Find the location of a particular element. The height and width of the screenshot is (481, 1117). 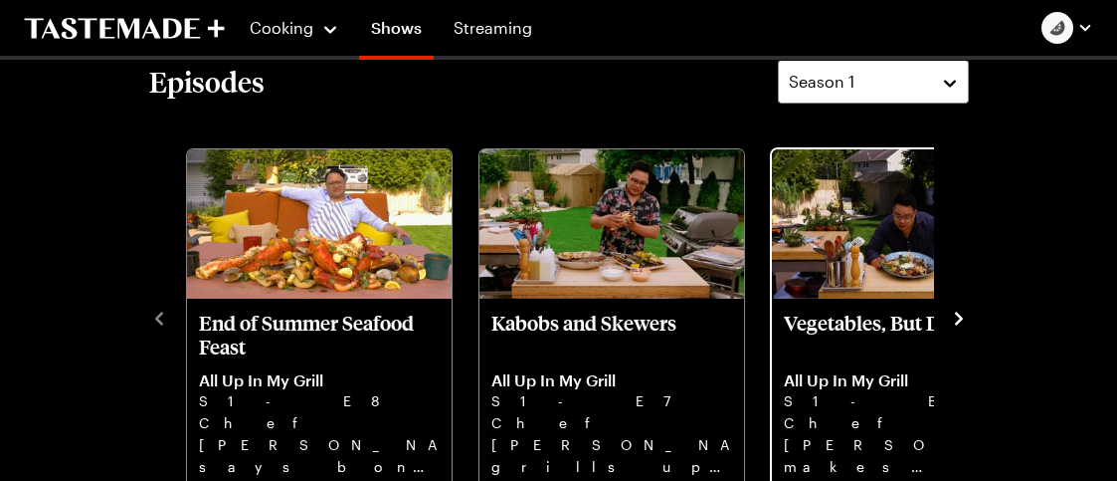

p: S1 - E7 is located at coordinates (612, 401).